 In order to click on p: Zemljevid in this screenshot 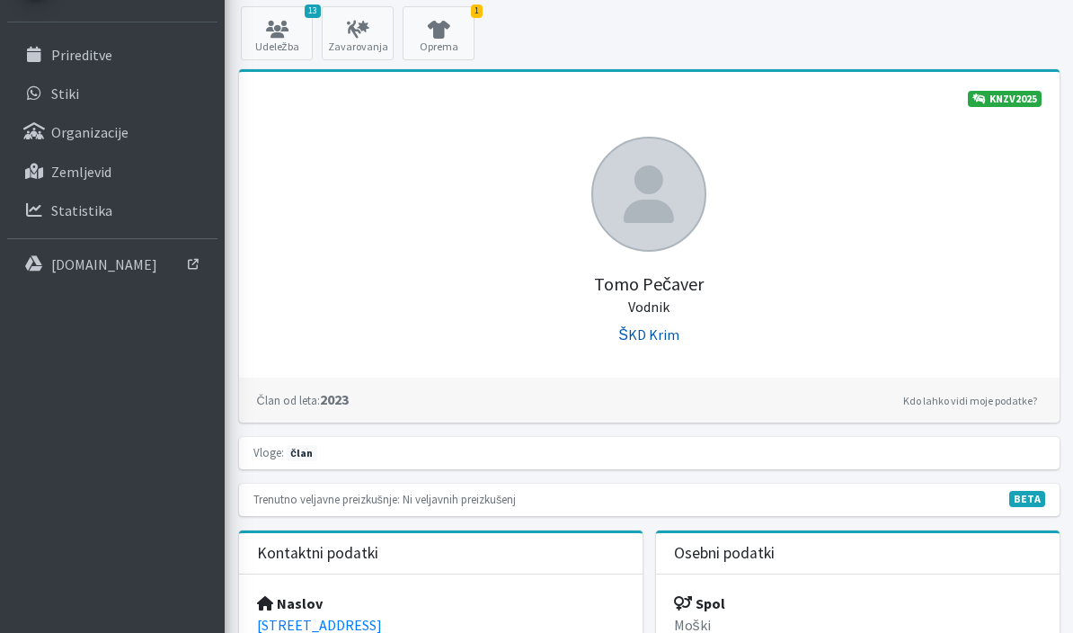, I will do `click(81, 172)`.